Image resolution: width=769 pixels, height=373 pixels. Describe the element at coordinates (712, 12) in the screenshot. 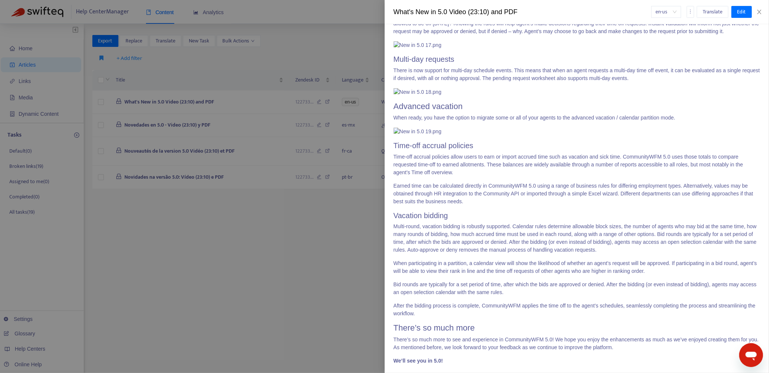

I see `span: Translate` at that location.